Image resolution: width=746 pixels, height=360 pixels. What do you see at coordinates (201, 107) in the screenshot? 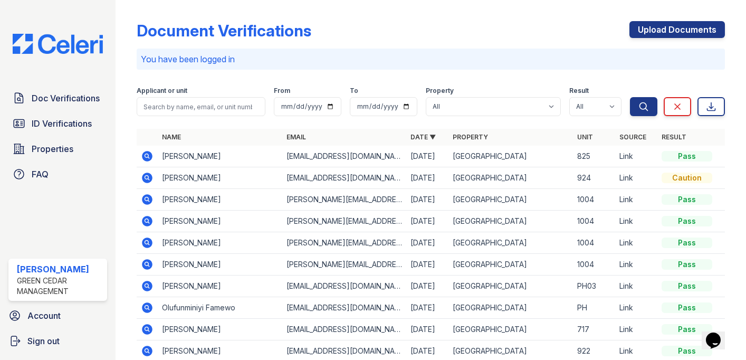
I see `input: Search by name, email, or unit number` at bounding box center [201, 107].